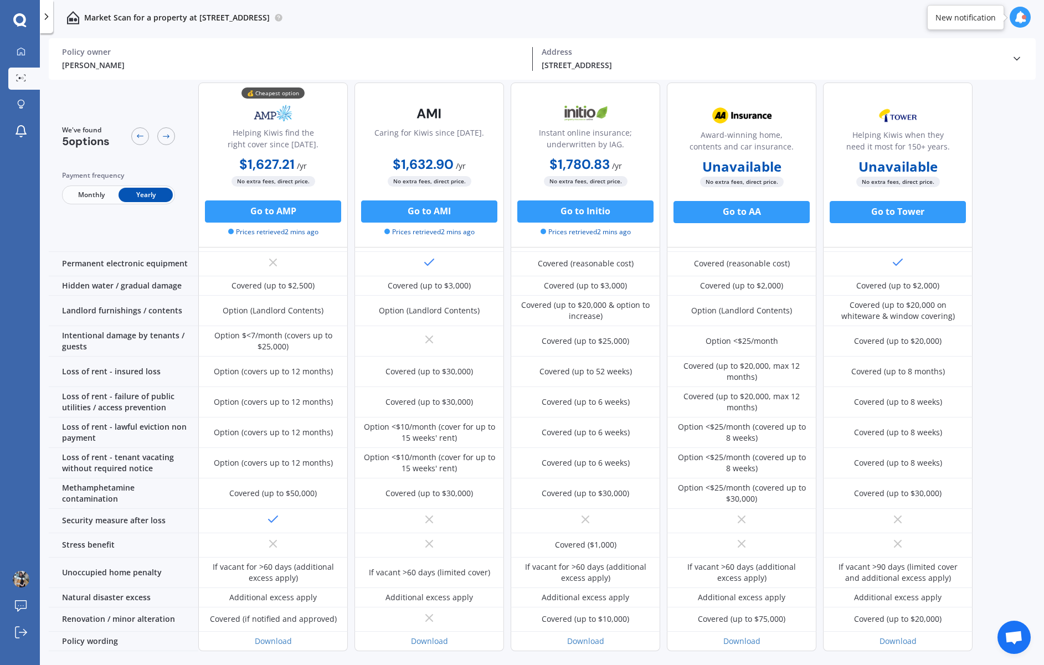  I want to click on button: Go to AMP, so click(273, 212).